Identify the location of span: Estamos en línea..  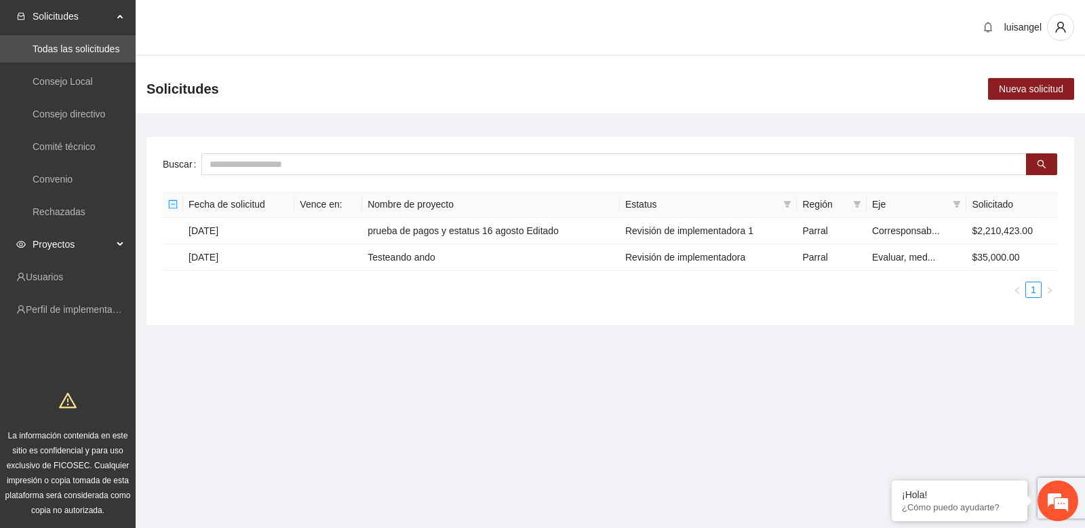
(133, 250).